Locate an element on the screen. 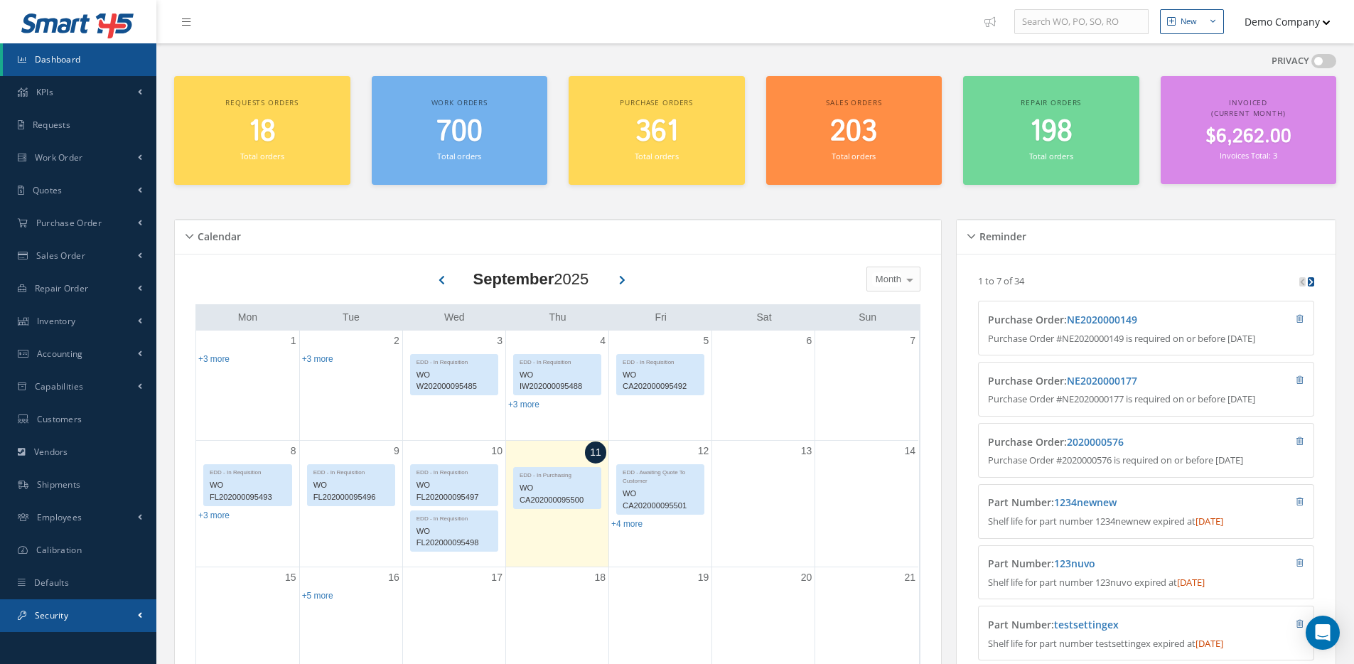  span: Sales Order is located at coordinates (60, 255).